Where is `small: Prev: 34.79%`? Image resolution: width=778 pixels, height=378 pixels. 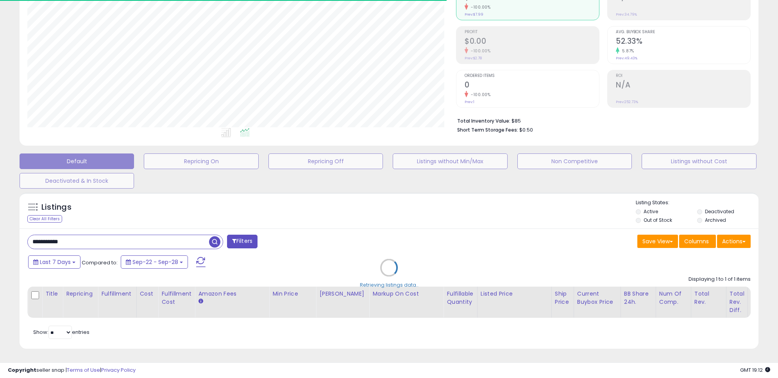 small: Prev: 34.79% is located at coordinates (626, 14).